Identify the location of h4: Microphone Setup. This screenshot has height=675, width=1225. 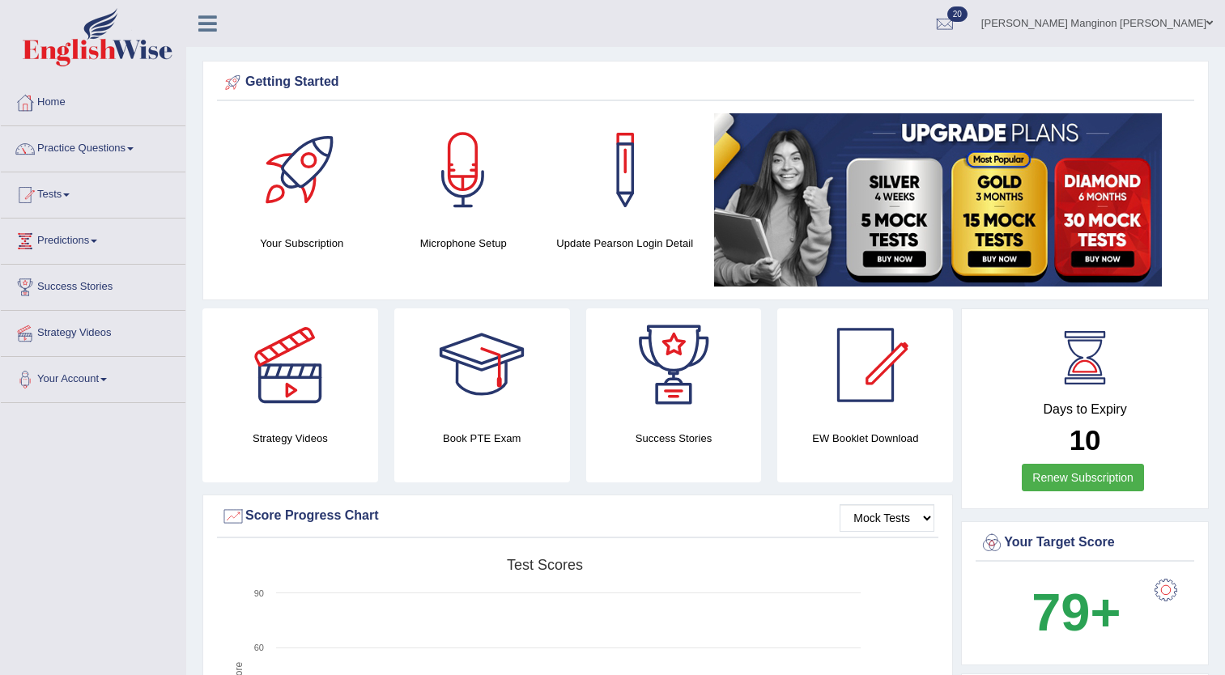
(464, 243).